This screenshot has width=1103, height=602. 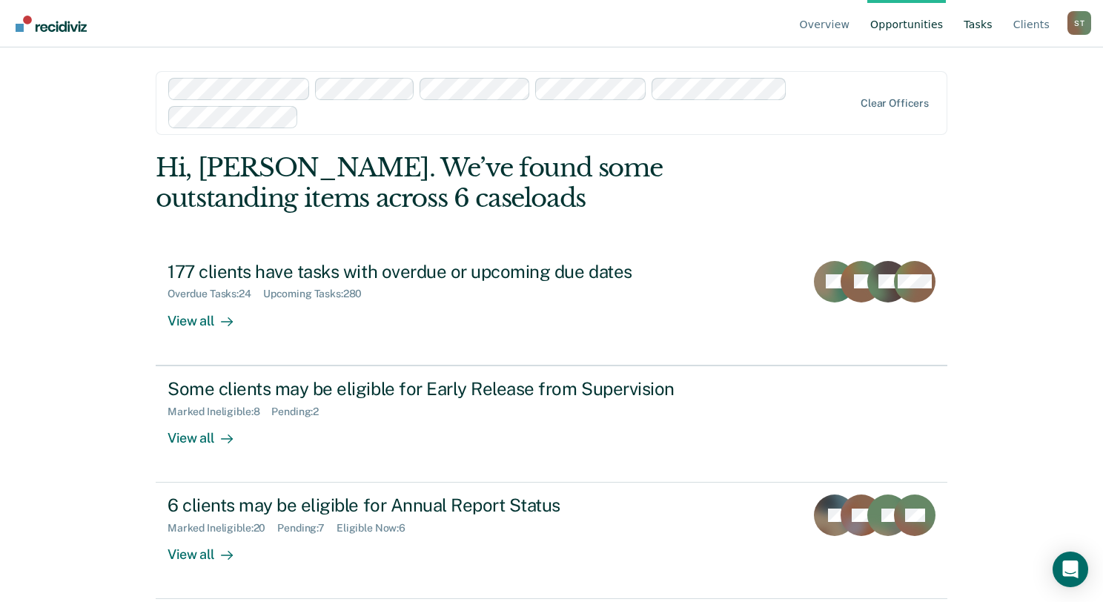 What do you see at coordinates (428, 505) in the screenshot?
I see `div: 6 clients may be eligible for Annual Report Status` at bounding box center [428, 505].